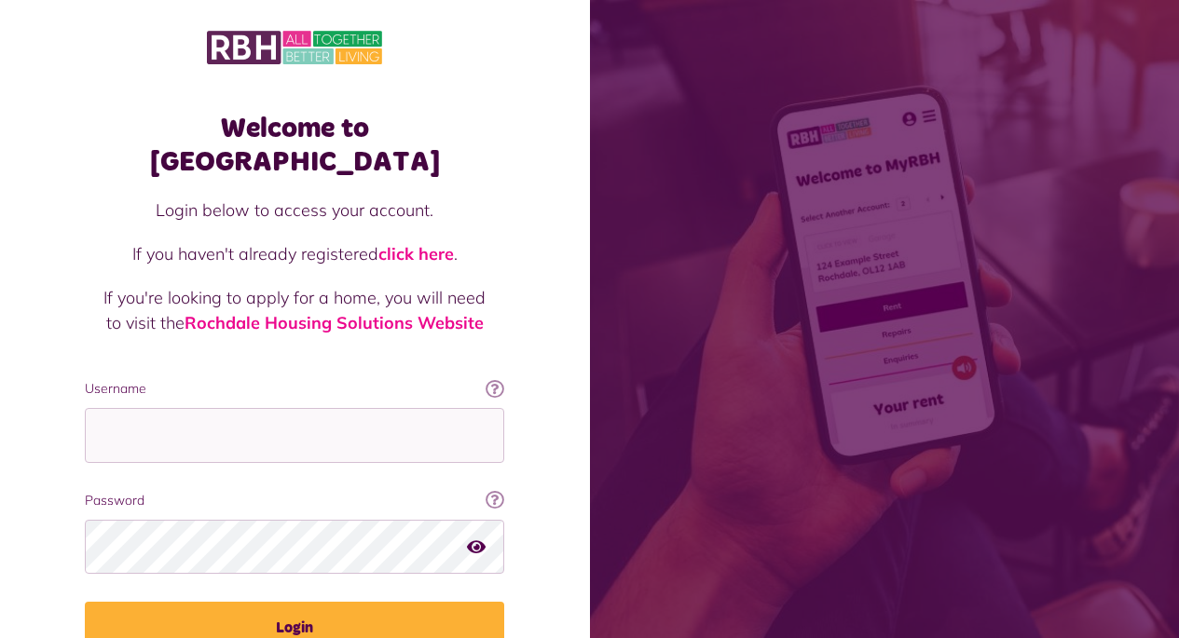 The width and height of the screenshot is (1179, 638). What do you see at coordinates (295, 210) in the screenshot?
I see `p: Login below to access your account.` at bounding box center [295, 210].